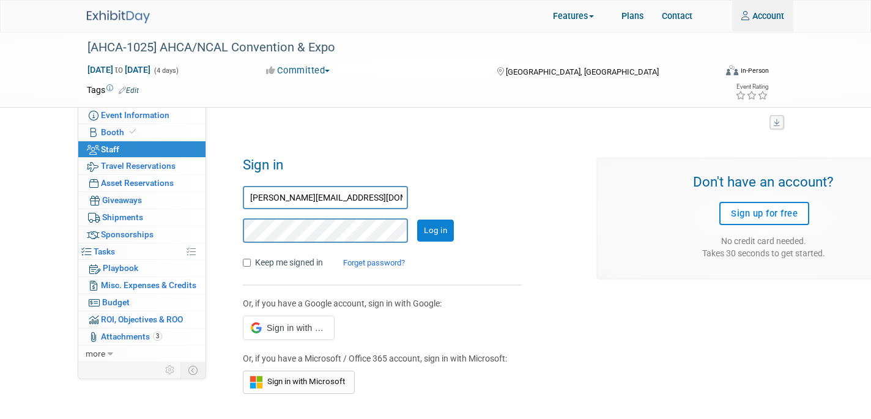 The width and height of the screenshot is (871, 419). Describe the element at coordinates (127, 234) in the screenshot. I see `span: Sponsorships` at that location.